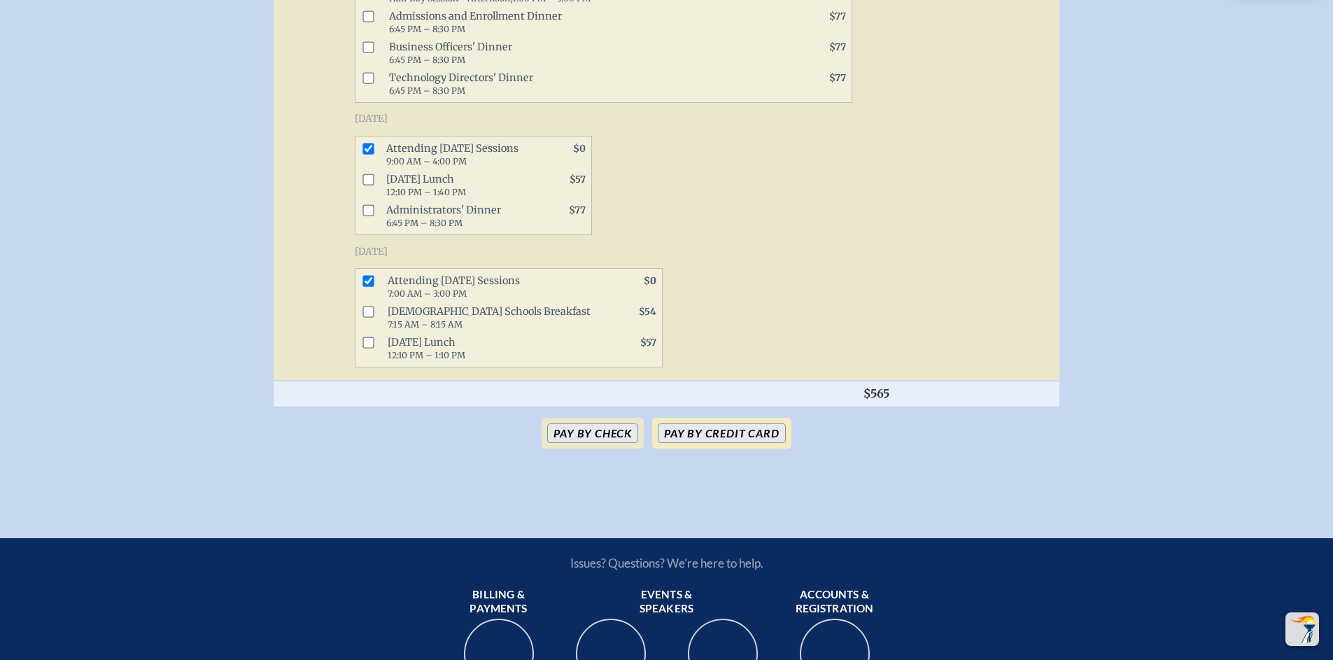  I want to click on span: Business Officers' Dinner, so click(587, 53).